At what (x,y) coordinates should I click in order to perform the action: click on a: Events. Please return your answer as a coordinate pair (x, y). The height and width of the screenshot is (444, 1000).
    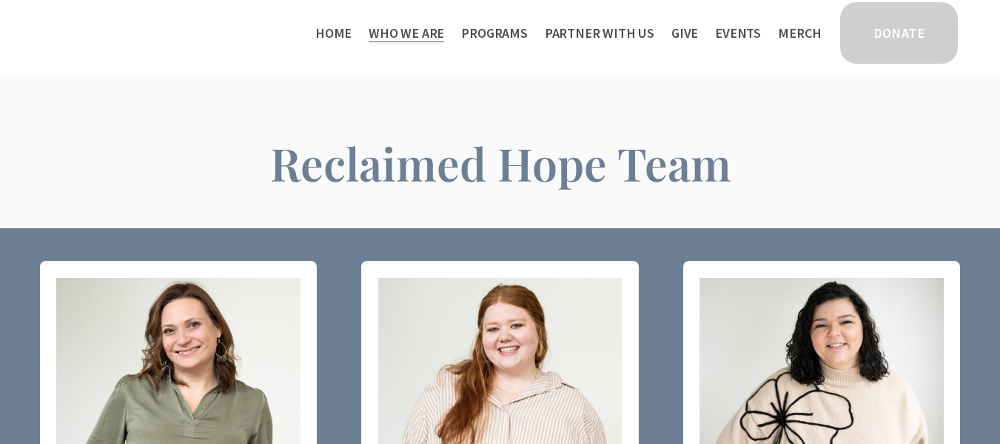
    Looking at the image, I should click on (738, 33).